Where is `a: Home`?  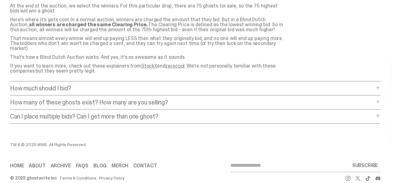
a: Home is located at coordinates (17, 165).